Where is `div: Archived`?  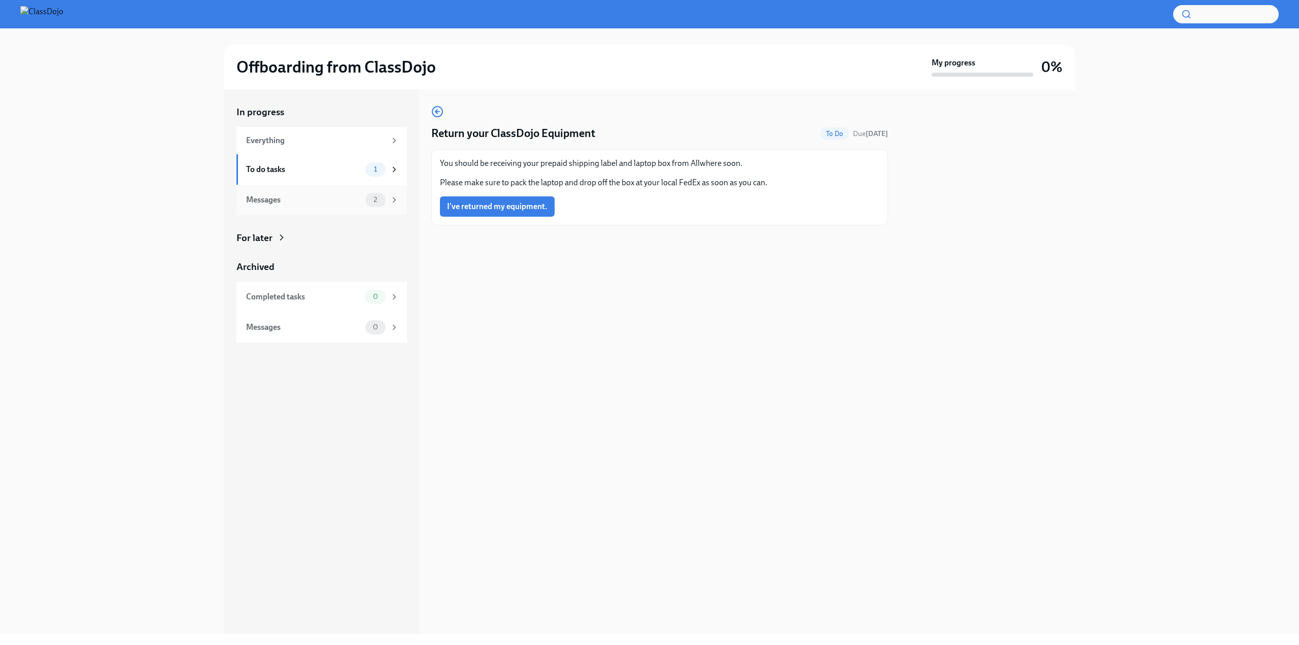
div: Archived is located at coordinates (322, 267).